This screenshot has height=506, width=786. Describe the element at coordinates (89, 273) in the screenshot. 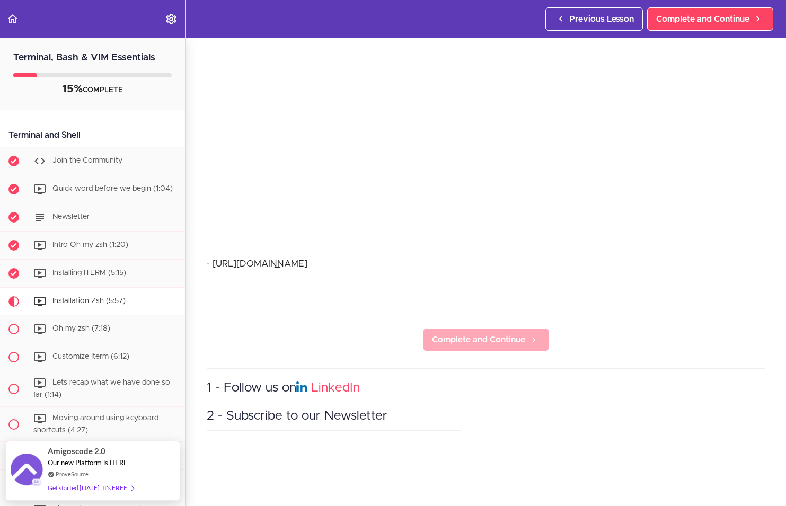

I see `span: Installing ITERM (5:15)` at that location.